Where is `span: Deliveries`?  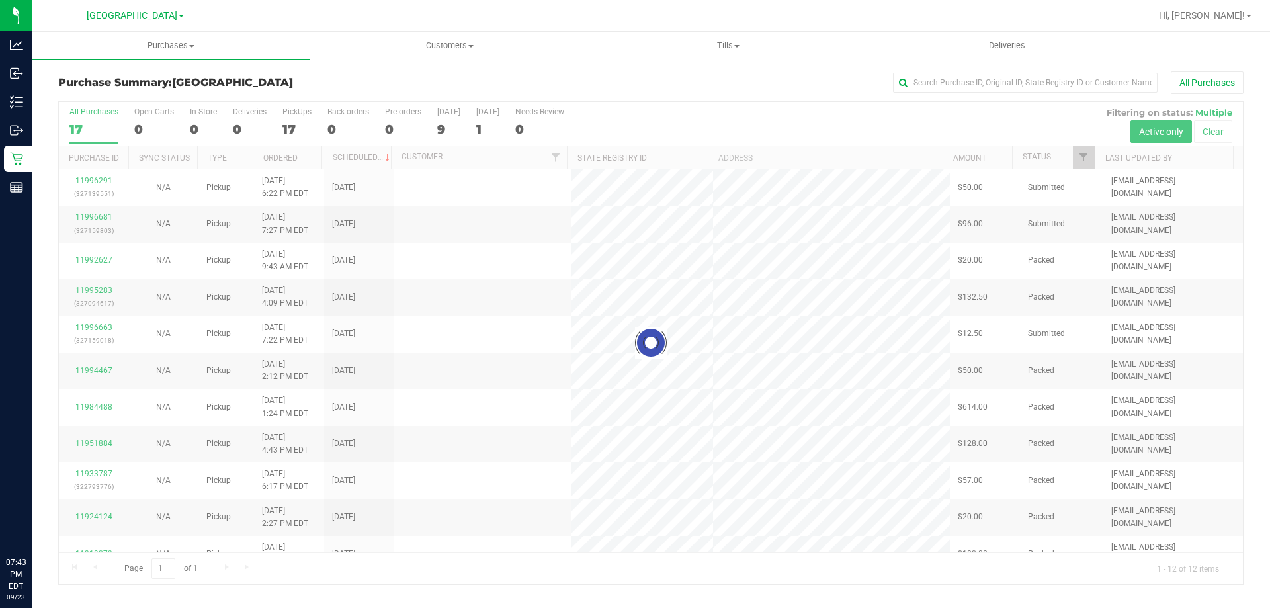 span: Deliveries is located at coordinates (1006, 46).